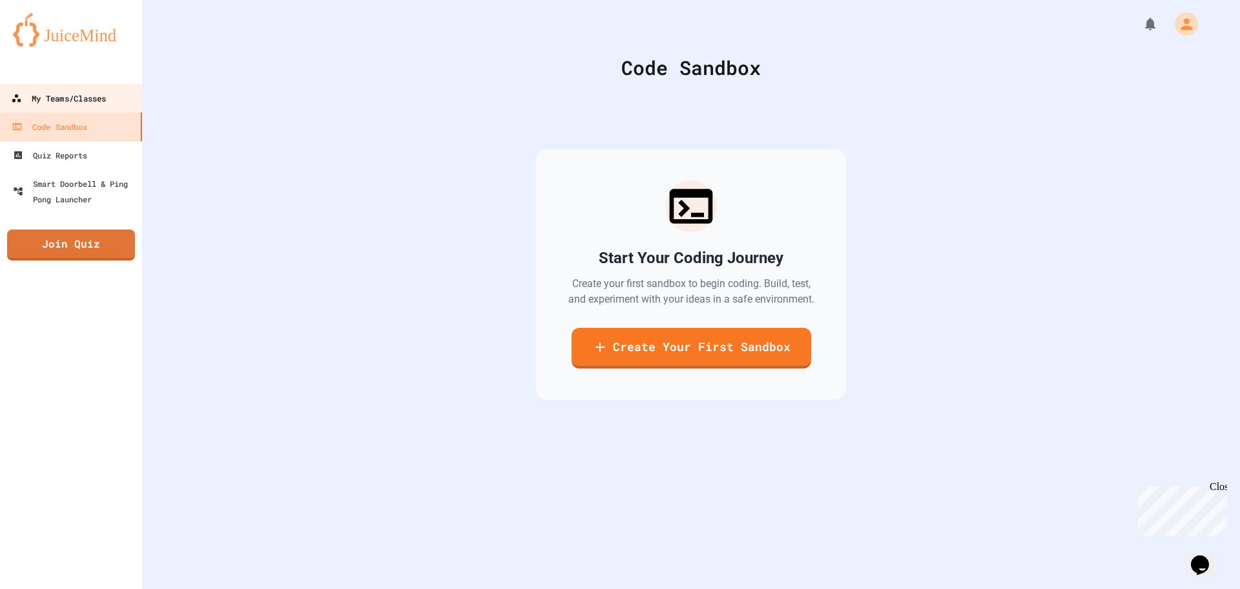  I want to click on div: My Notifications, so click(1140, 24).